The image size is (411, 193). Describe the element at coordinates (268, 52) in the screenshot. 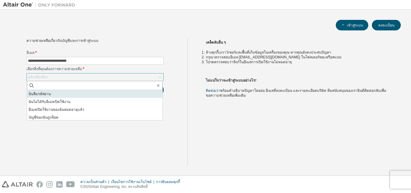

I see `font: ล้างคุกกี้เบราว์เซอร์และพื้นที่เก็บข้อมูลในเครื่องของคุณ หากคุณยังคงประสบปัญหา` at that location.